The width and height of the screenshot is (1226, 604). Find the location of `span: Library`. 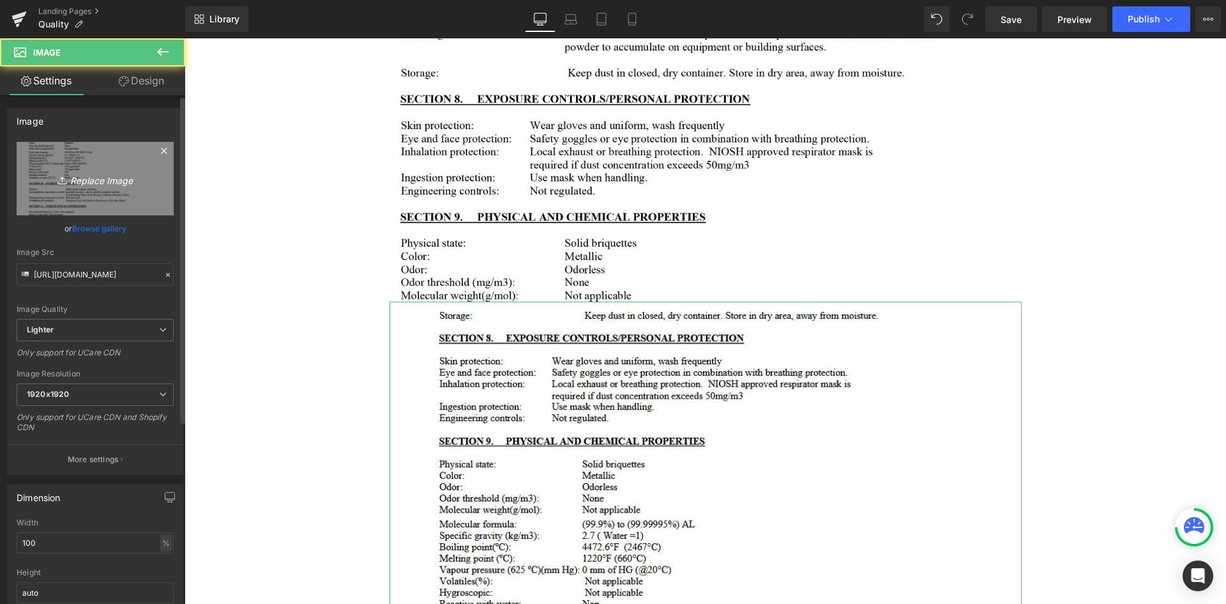

span: Library is located at coordinates (224, 19).